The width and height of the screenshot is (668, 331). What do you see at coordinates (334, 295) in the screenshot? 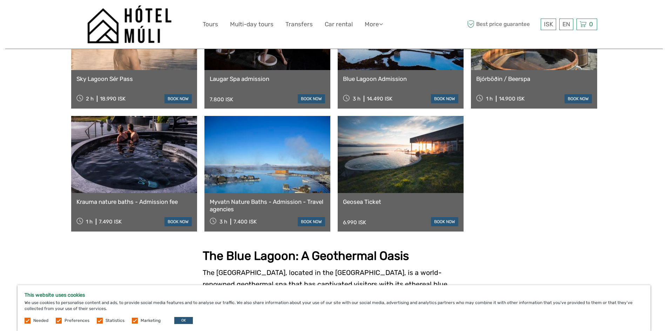
I see `h5: This website uses cookies` at bounding box center [334, 295].